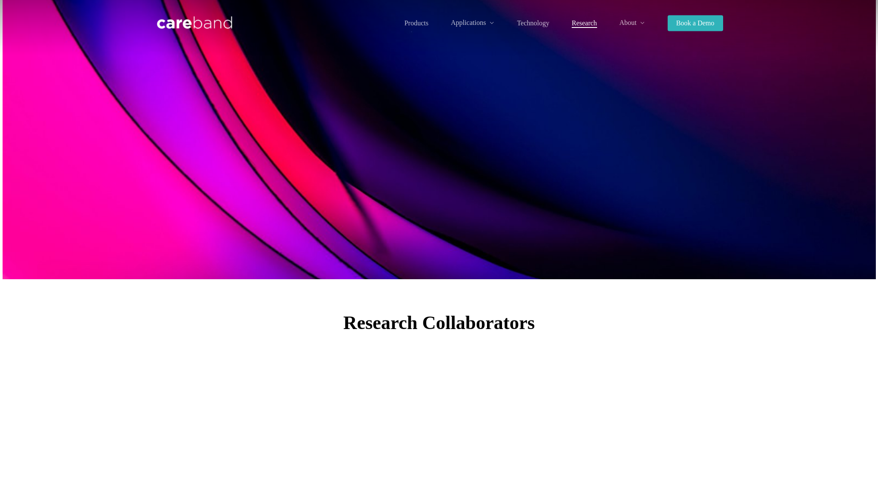  I want to click on a: Book a Demo, so click(695, 23).